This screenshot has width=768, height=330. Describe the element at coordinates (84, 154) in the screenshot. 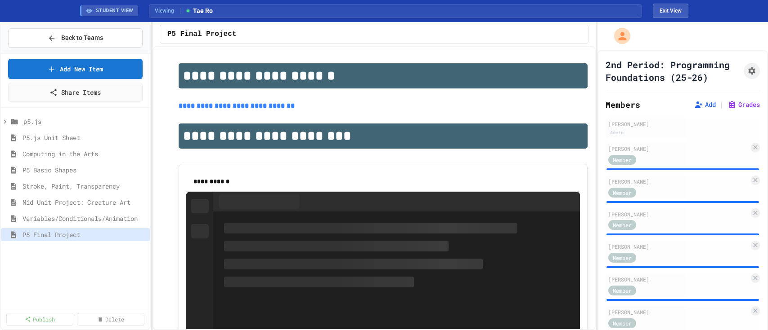

I see `span: Computing in the Arts` at that location.